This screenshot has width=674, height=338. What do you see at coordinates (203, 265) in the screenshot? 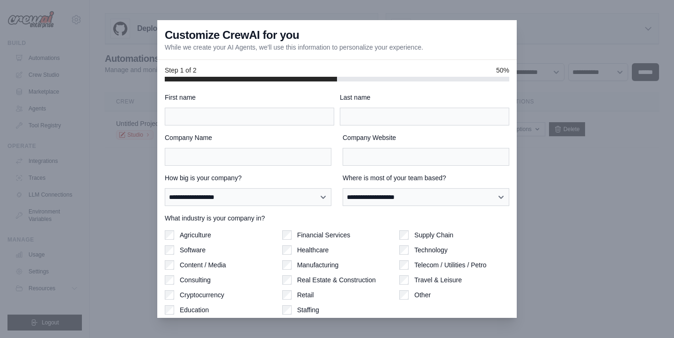
I see `label: Content / Media` at bounding box center [203, 265].